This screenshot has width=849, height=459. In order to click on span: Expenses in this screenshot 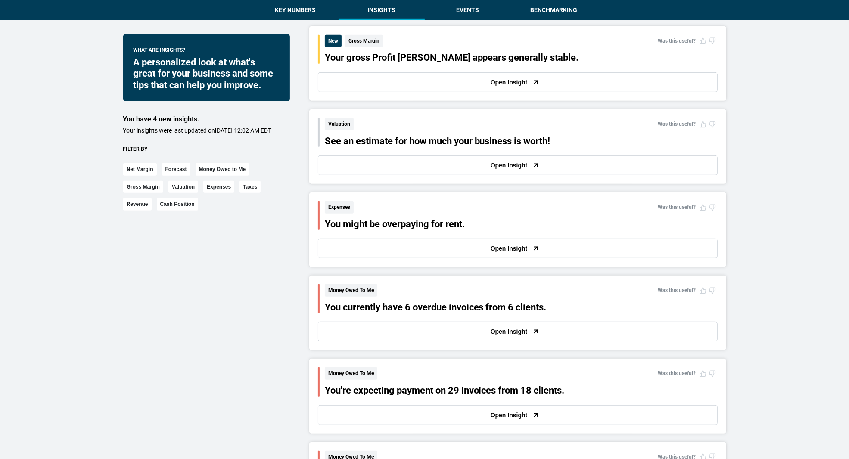, I will do `click(339, 207)`.